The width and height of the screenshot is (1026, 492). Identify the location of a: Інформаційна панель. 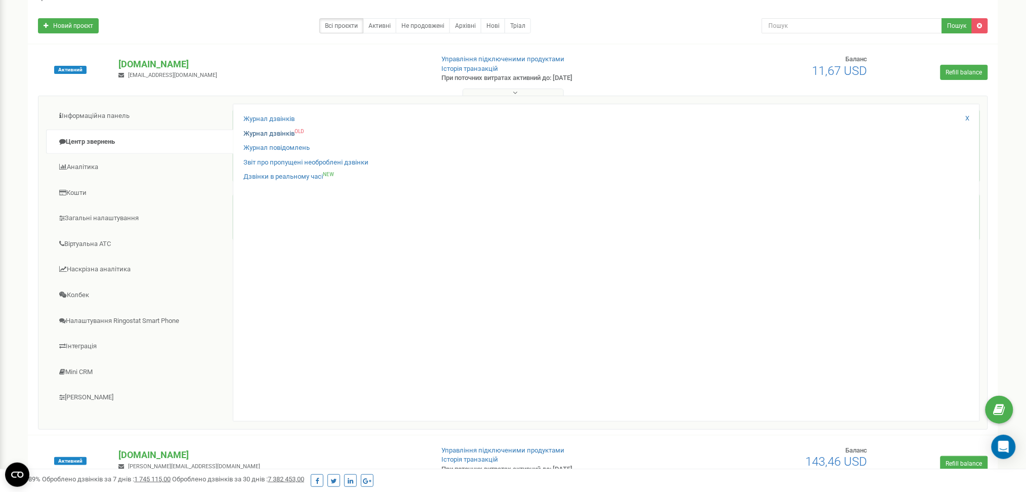
(140, 116).